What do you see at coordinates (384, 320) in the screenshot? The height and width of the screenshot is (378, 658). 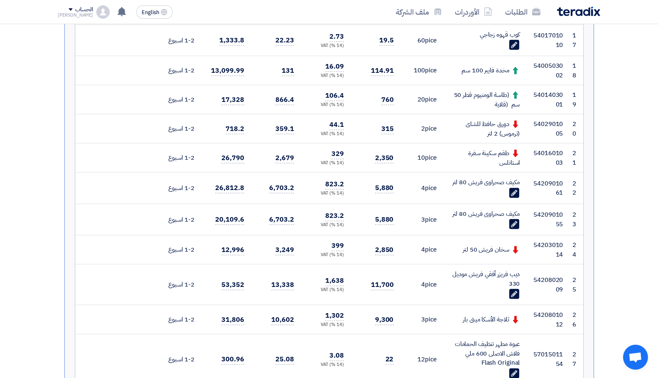 I see `span: 9,300` at bounding box center [384, 320].